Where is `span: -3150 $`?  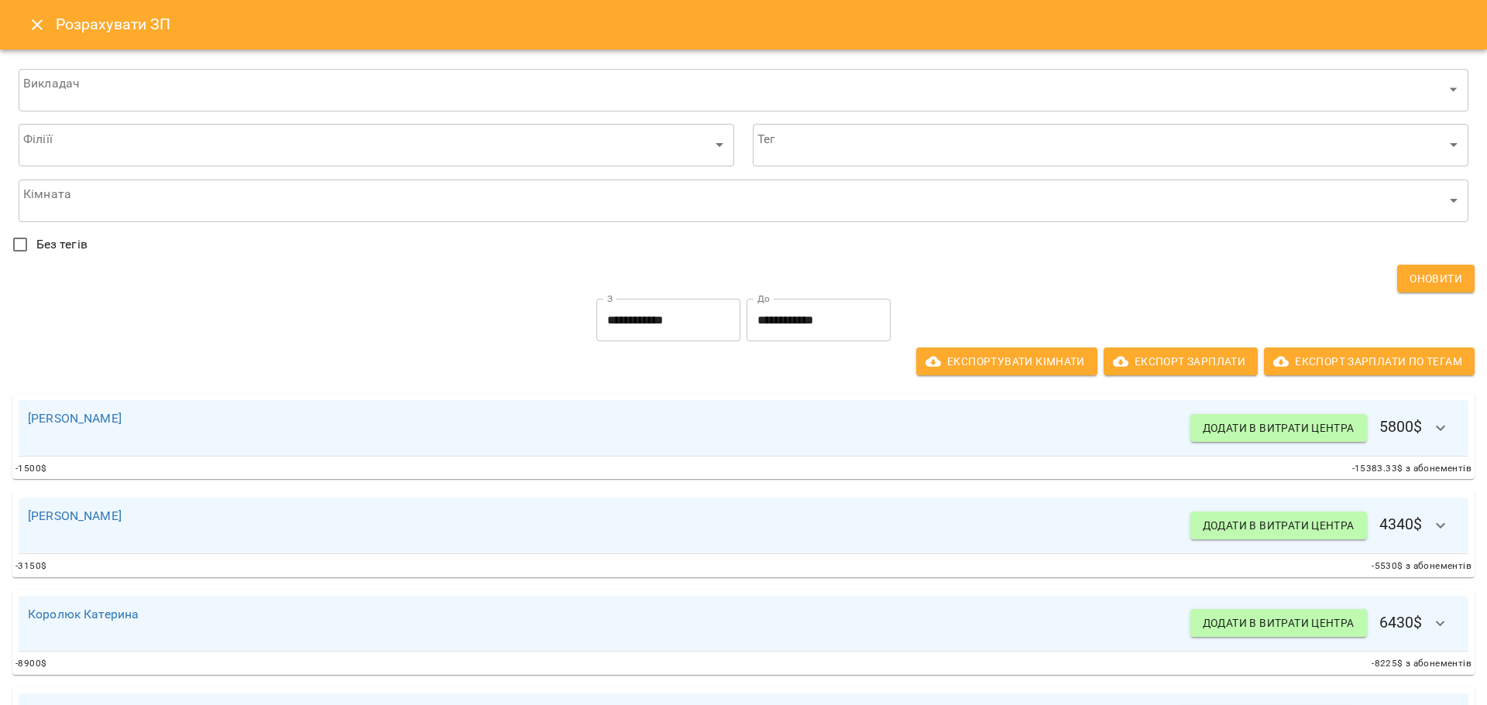
span: -3150 $ is located at coordinates (31, 567).